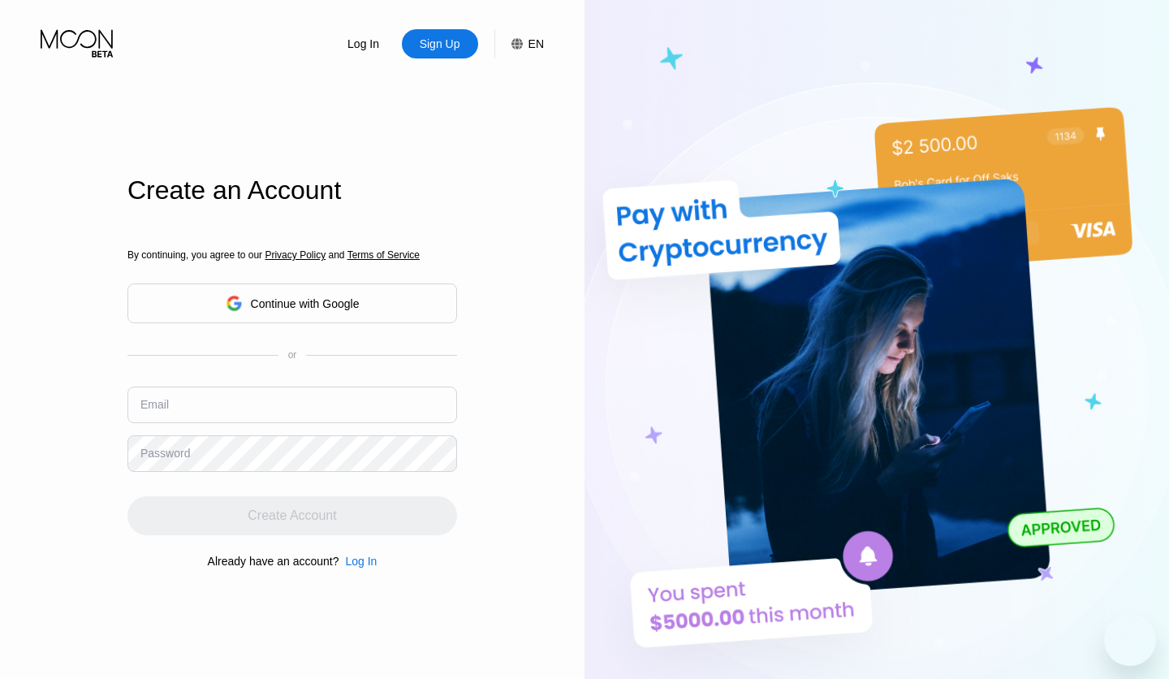 This screenshot has height=679, width=1169. Describe the element at coordinates (292, 355) in the screenshot. I see `div: or` at that location.